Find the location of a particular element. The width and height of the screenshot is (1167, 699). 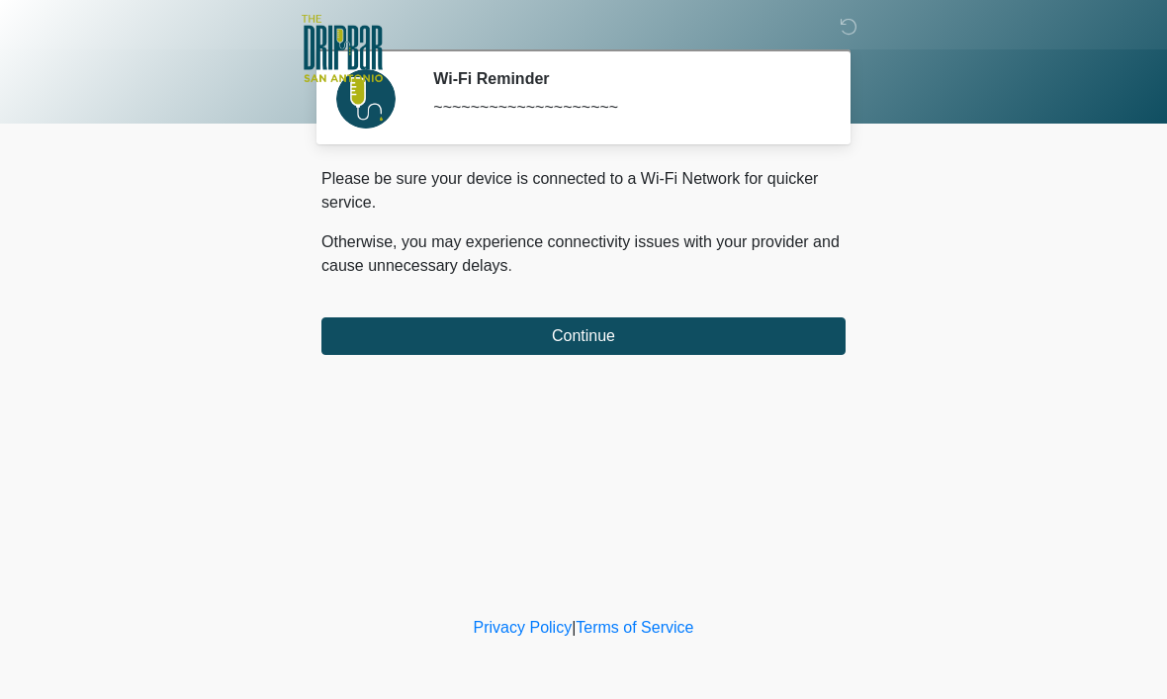

img: The DRIPBaR - San Antonio Fossil Creek Logo is located at coordinates (342, 49).